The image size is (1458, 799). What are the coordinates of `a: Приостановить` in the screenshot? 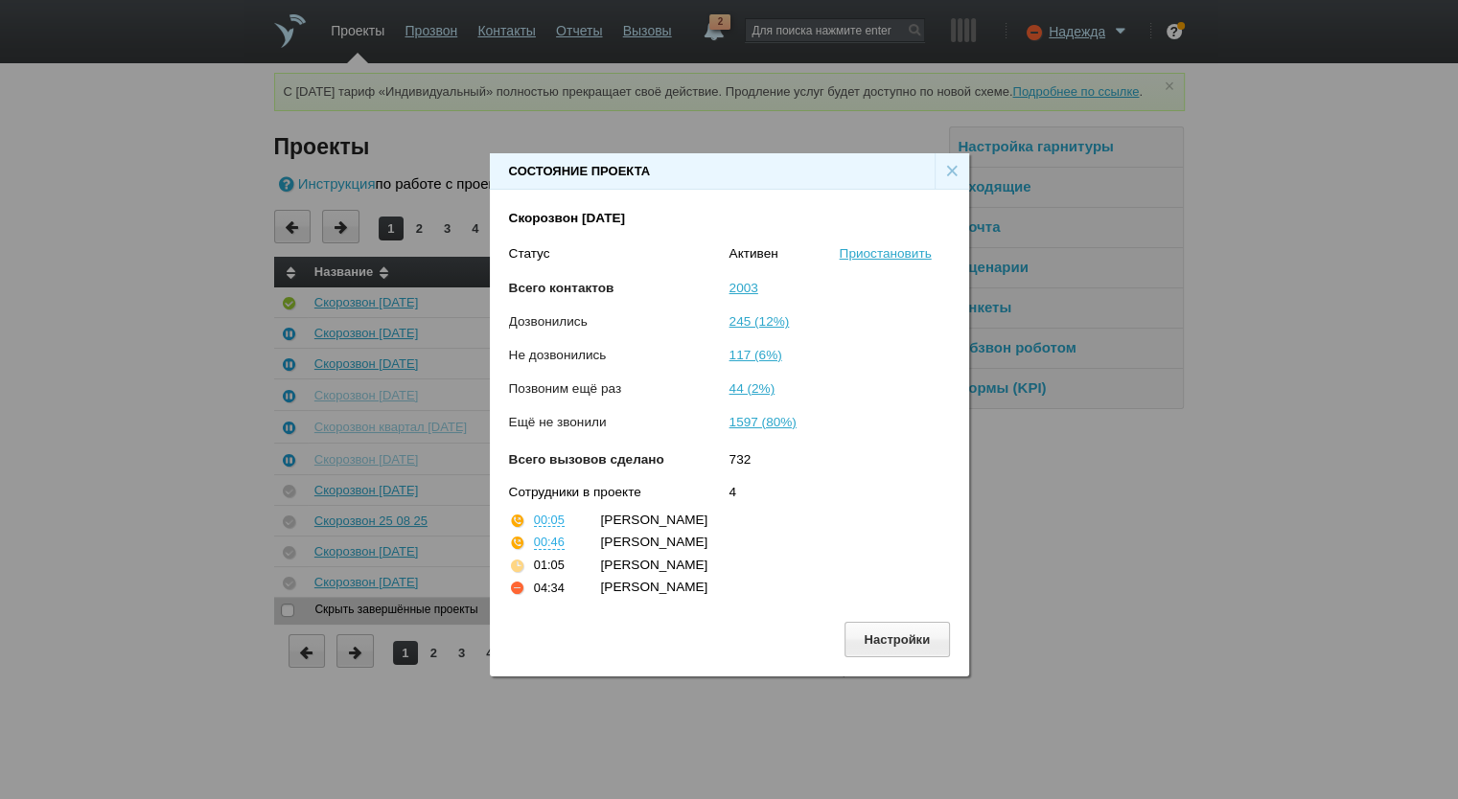 It's located at (886, 253).